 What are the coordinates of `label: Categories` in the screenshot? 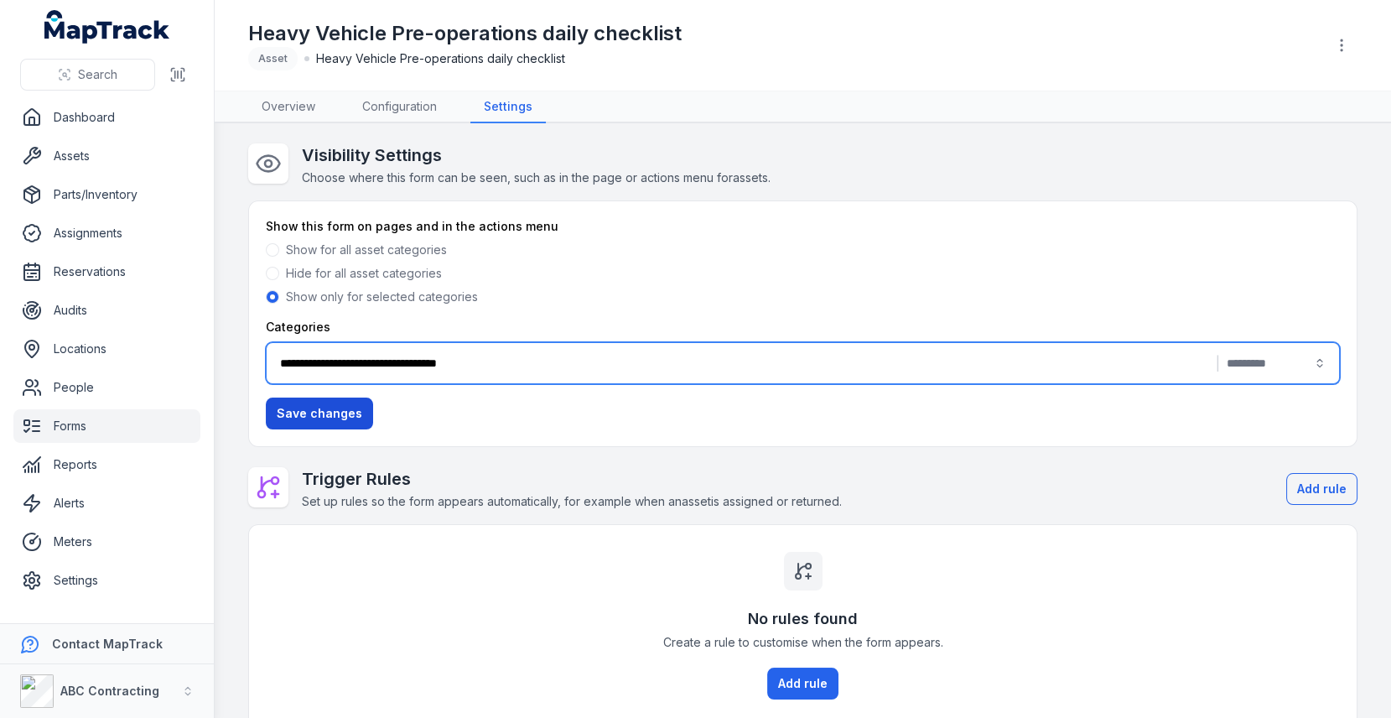 It's located at (298, 327).